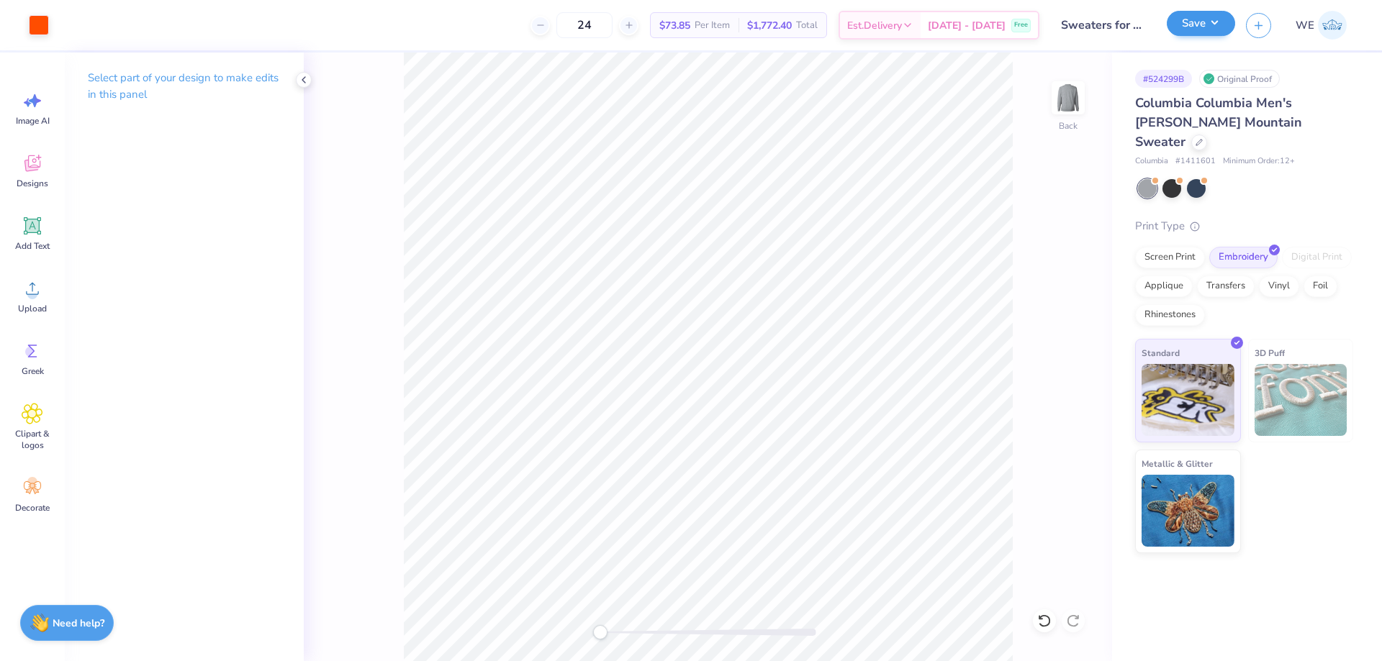  I want to click on span: Greek, so click(32, 371).